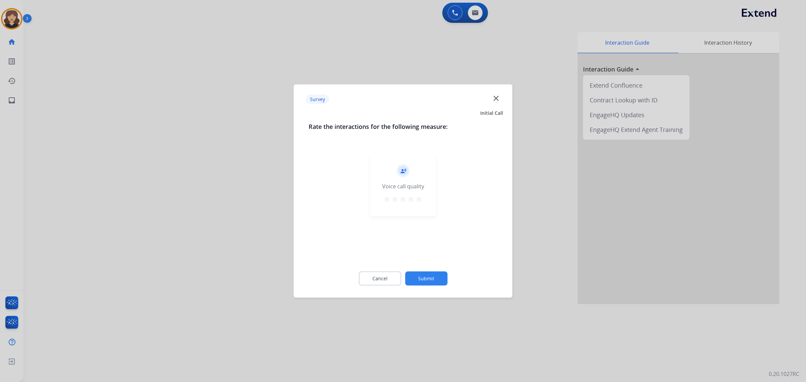 Image resolution: width=806 pixels, height=382 pixels. Describe the element at coordinates (496, 98) in the screenshot. I see `mat-icon: close` at that location.